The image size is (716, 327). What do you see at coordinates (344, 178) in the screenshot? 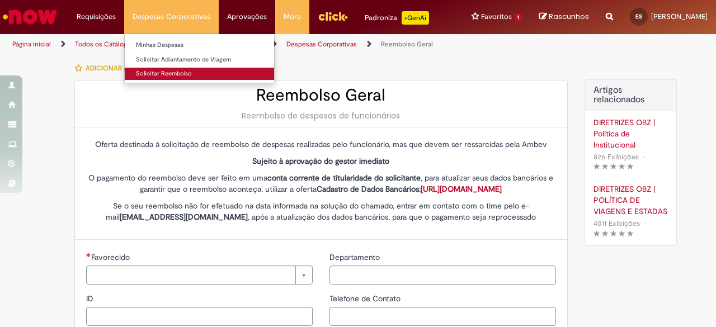
I see `strong: conta corrente de titularidade do solicitante` at bounding box center [344, 178].